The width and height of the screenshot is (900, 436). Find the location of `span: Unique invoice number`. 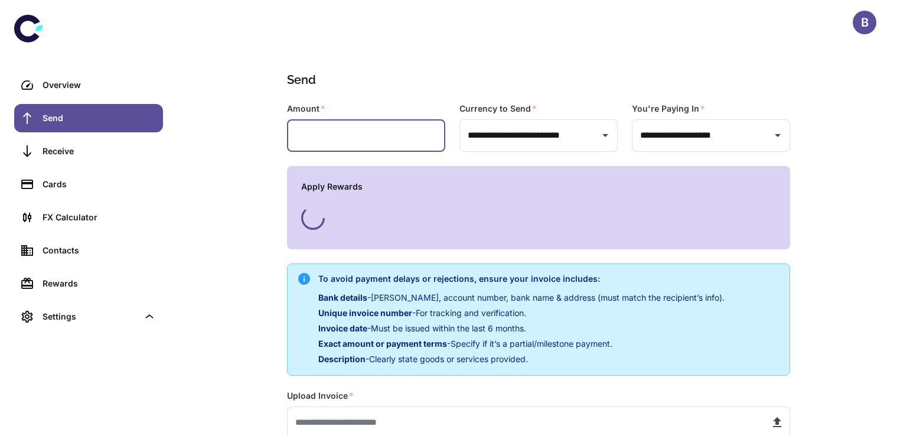

span: Unique invoice number is located at coordinates (365, 312).